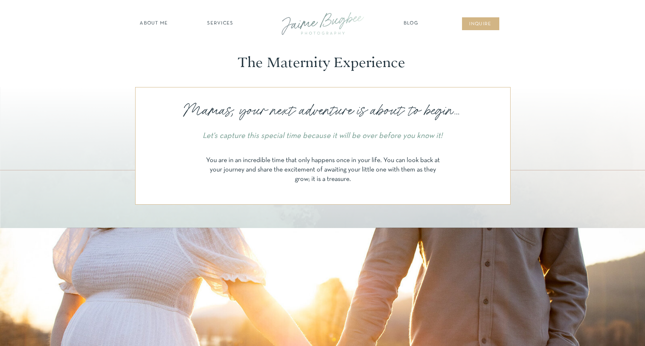 The height and width of the screenshot is (346, 645). Describe the element at coordinates (154, 24) in the screenshot. I see `nav: about ME` at that location.